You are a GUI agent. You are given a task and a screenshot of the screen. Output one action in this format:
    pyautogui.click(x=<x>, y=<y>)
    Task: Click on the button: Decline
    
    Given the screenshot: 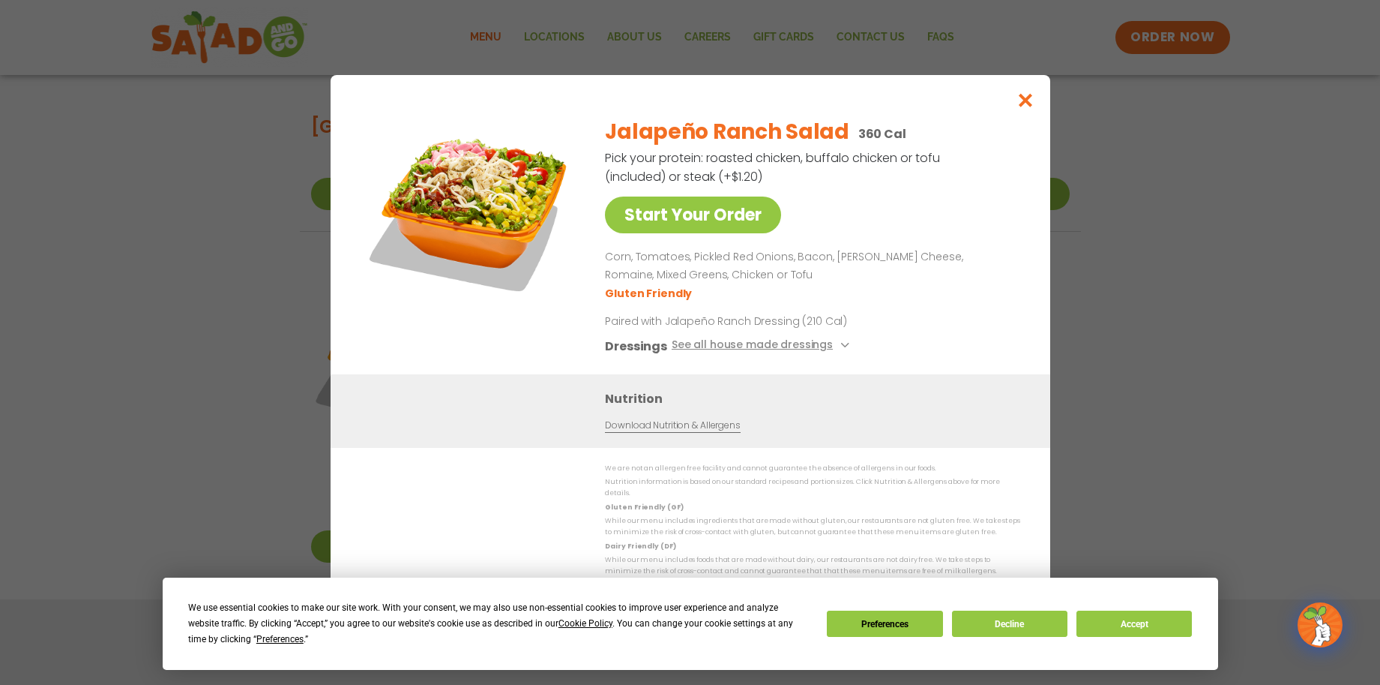 What is the action you would take?
    pyautogui.click(x=1010, y=623)
    